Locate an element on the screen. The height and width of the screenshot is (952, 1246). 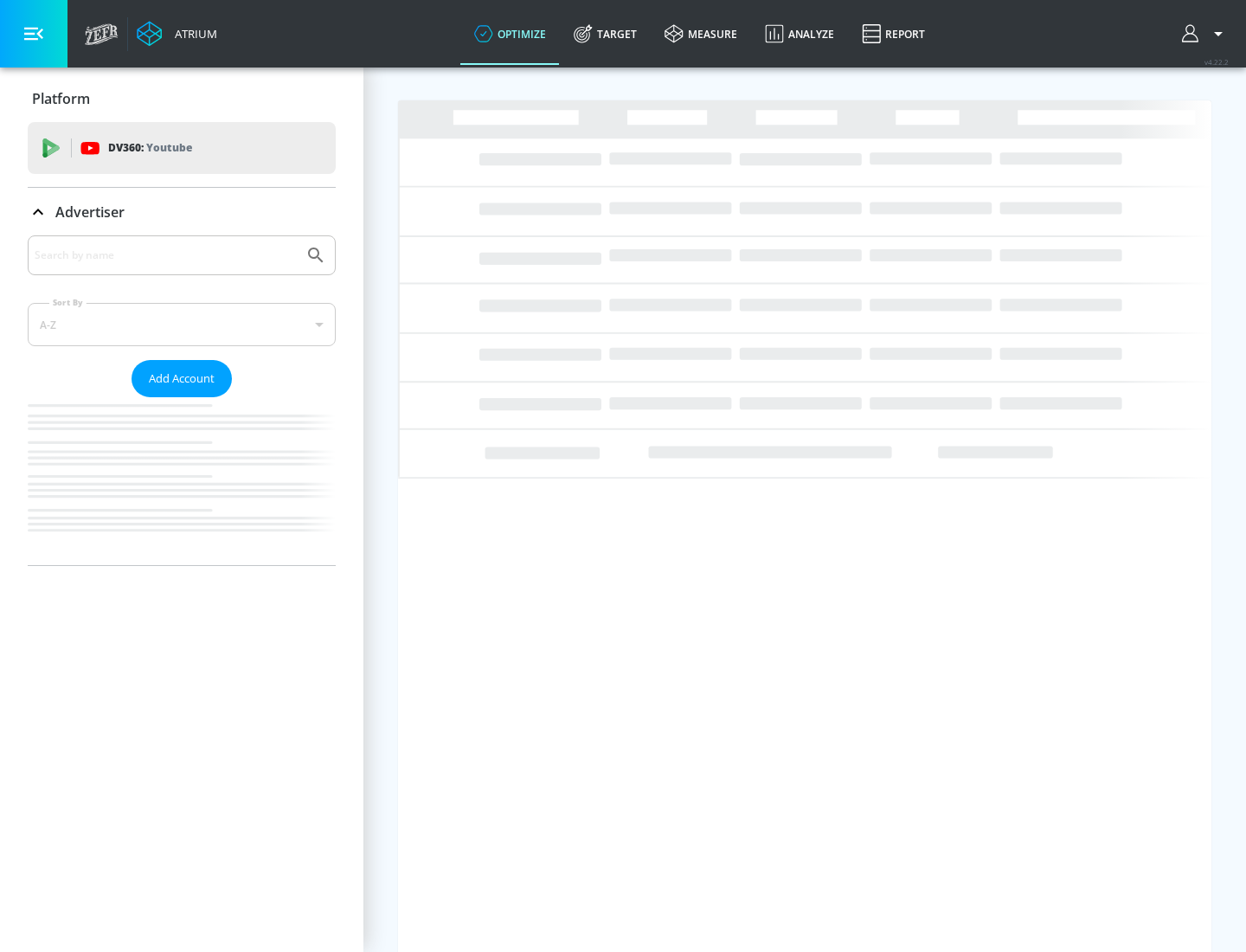
div: DV360: Youtube is located at coordinates (182, 148).